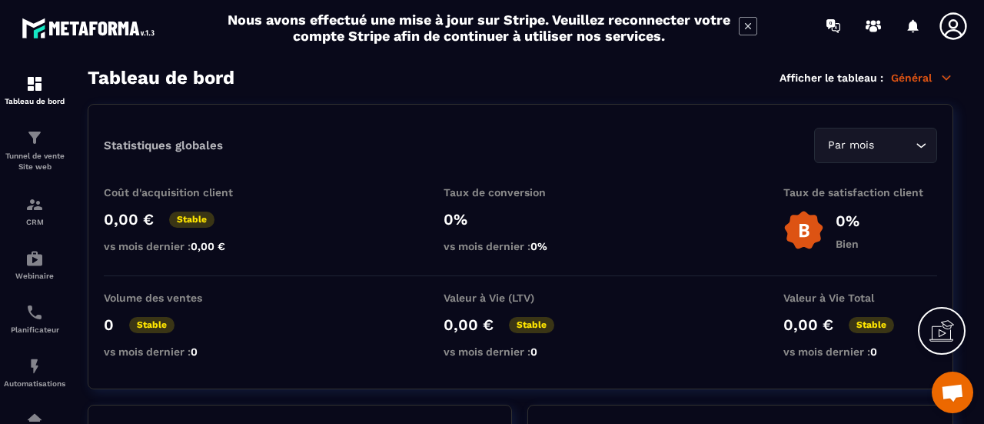 The width and height of the screenshot is (984, 424). I want to click on p: Statistiques globales, so click(163, 145).